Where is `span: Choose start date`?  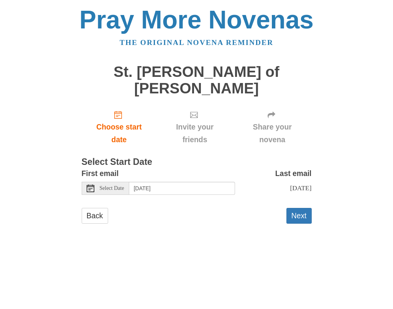
span: Choose start date is located at coordinates (119, 133).